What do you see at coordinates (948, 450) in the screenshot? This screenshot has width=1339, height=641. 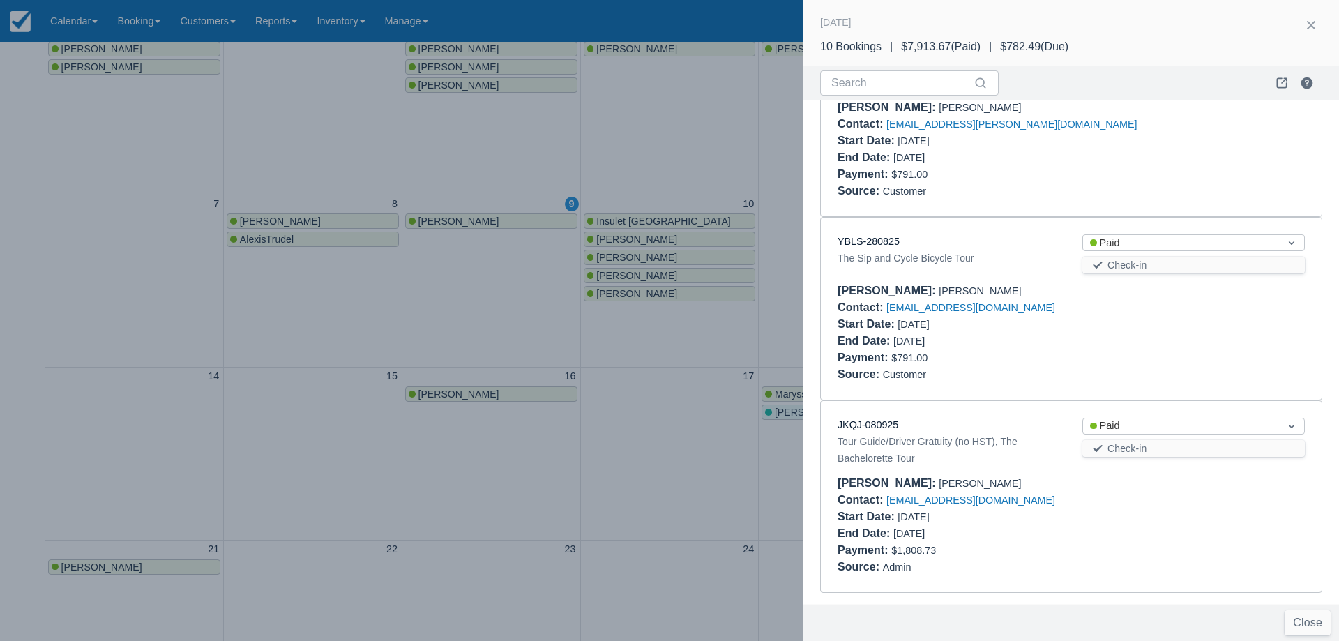 I see `div: Tour Guide/Driver Gratuity (no HST), The Bachelorette Tour` at bounding box center [948, 450].